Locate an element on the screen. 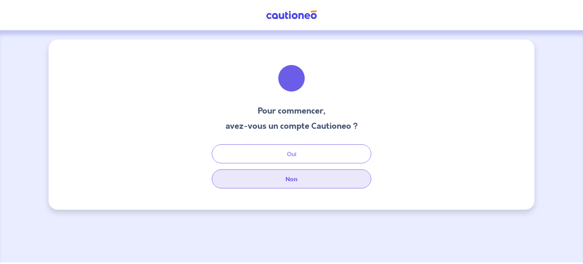  img: Cautioneo is located at coordinates (292, 15).